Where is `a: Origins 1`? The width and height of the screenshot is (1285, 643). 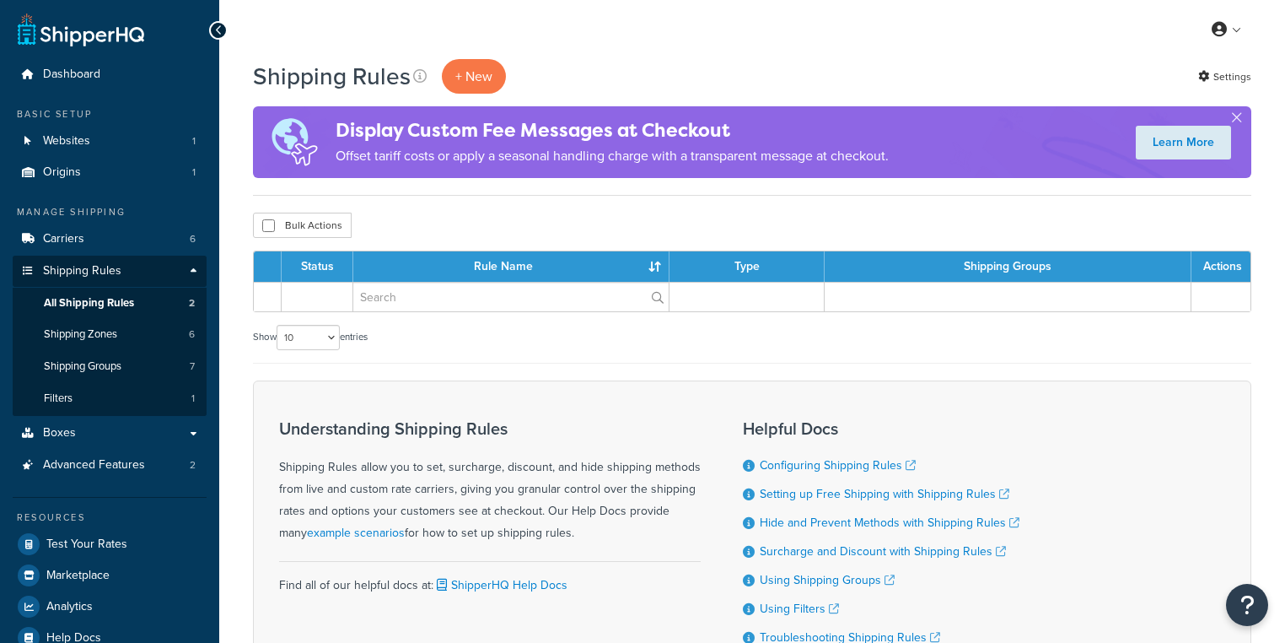 a: Origins 1 is located at coordinates (110, 172).